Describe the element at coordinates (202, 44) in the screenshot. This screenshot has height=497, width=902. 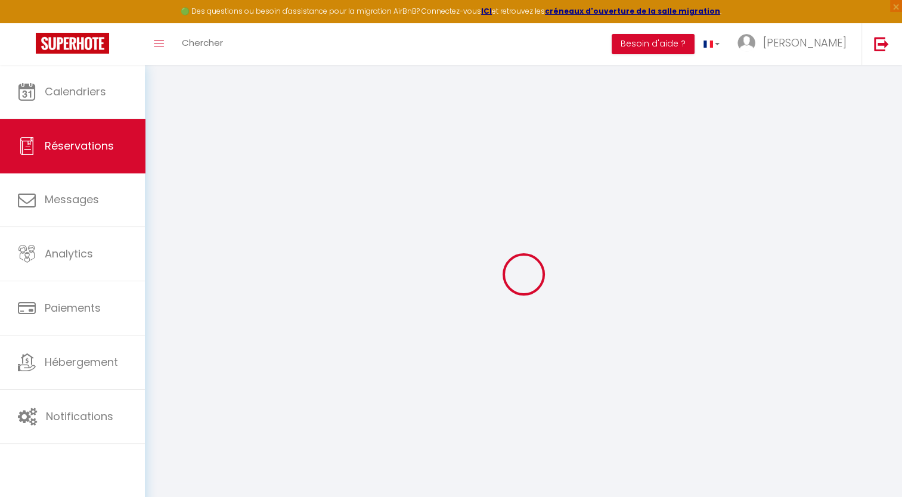
I see `a: Chercher` at that location.